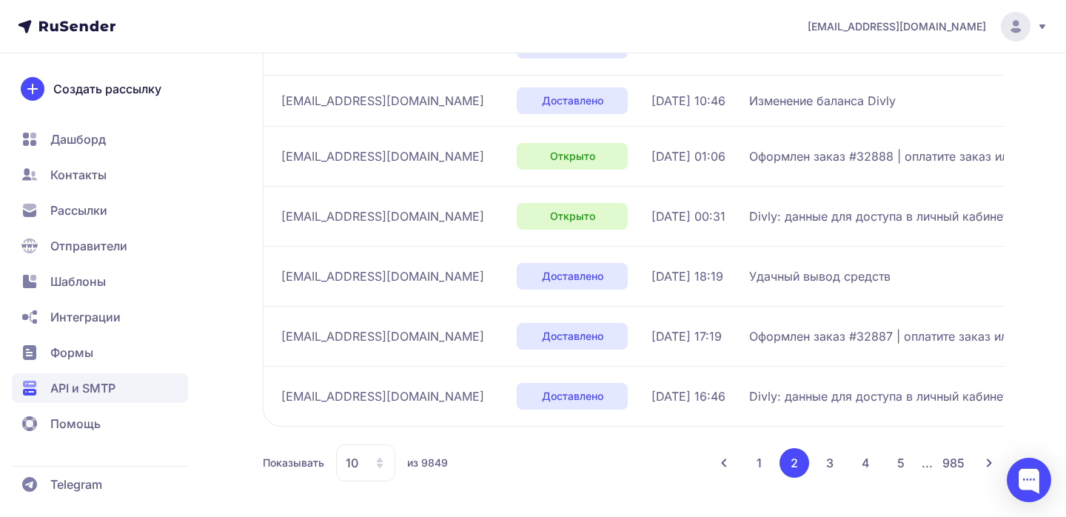 The width and height of the screenshot is (1066, 517). I want to click on span: Помощь, so click(75, 423).